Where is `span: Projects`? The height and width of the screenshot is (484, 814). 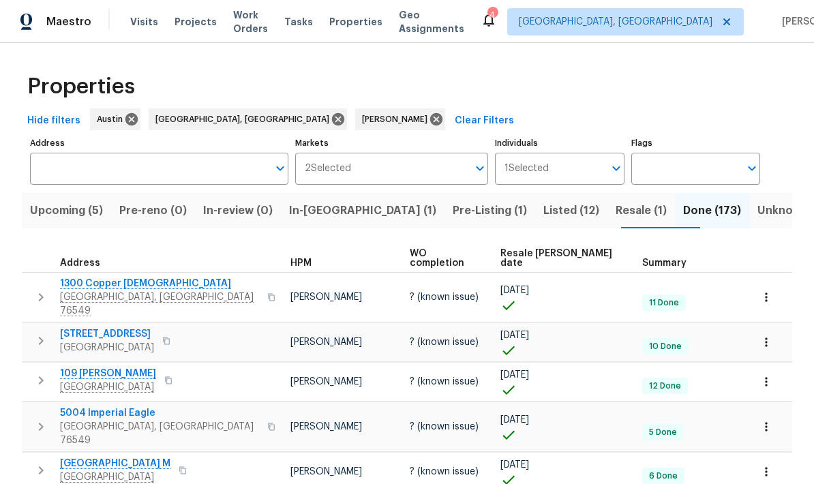 span: Projects is located at coordinates (196, 22).